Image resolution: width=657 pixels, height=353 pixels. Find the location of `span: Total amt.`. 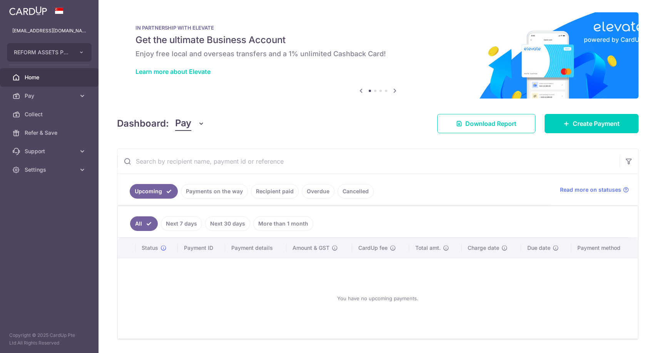

span: Total amt. is located at coordinates (428, 248).